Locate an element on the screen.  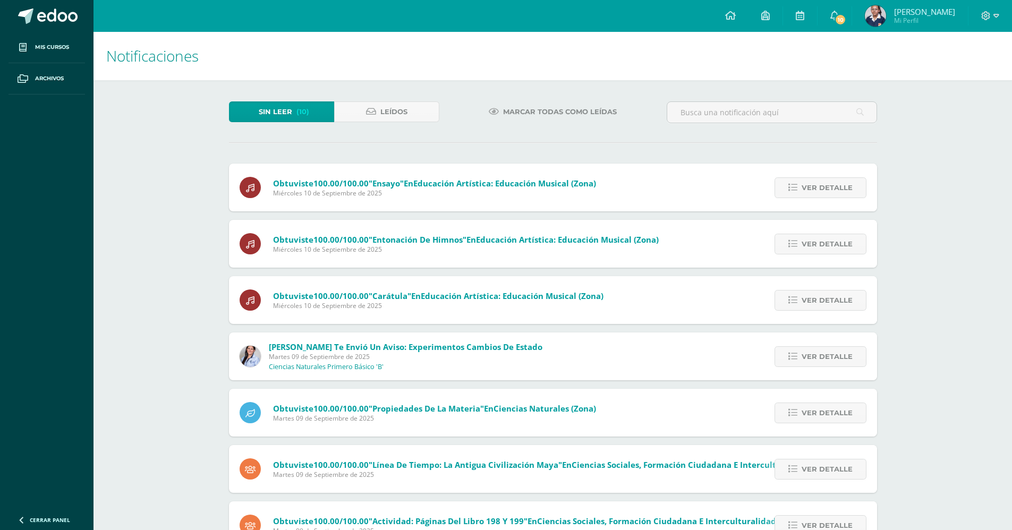
img: c45156e0c4315c6567920413048186af.png is located at coordinates (875, 16).